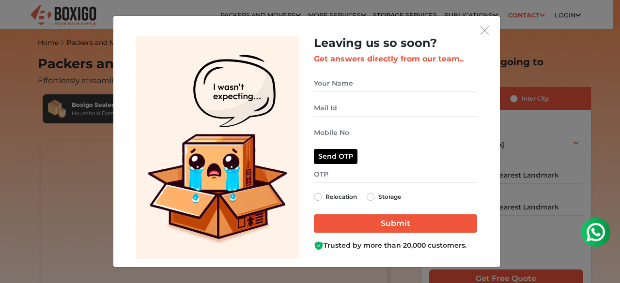 The height and width of the screenshot is (283, 620). I want to click on button: Send OTP, so click(336, 156).